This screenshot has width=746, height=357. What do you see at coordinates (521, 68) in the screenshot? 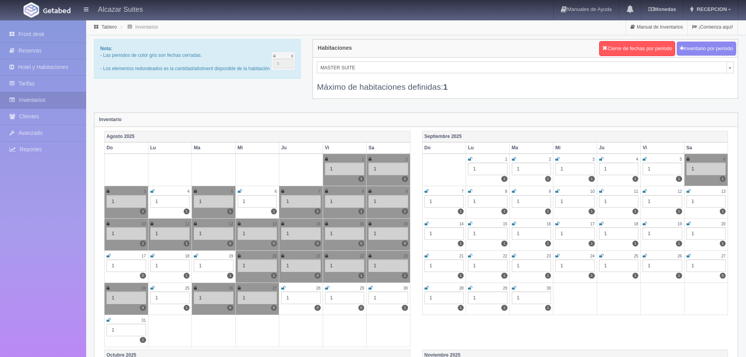
I see `span: MASTER SUITE` at bounding box center [521, 68].